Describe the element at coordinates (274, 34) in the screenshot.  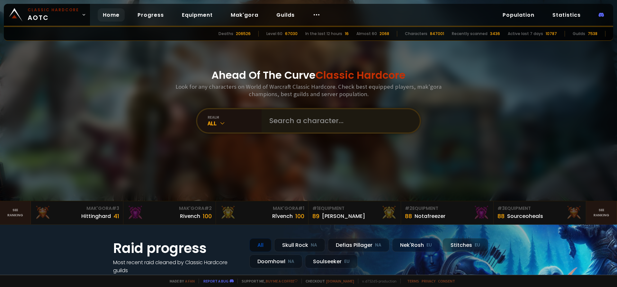
I see `div: Level 60` at that location.